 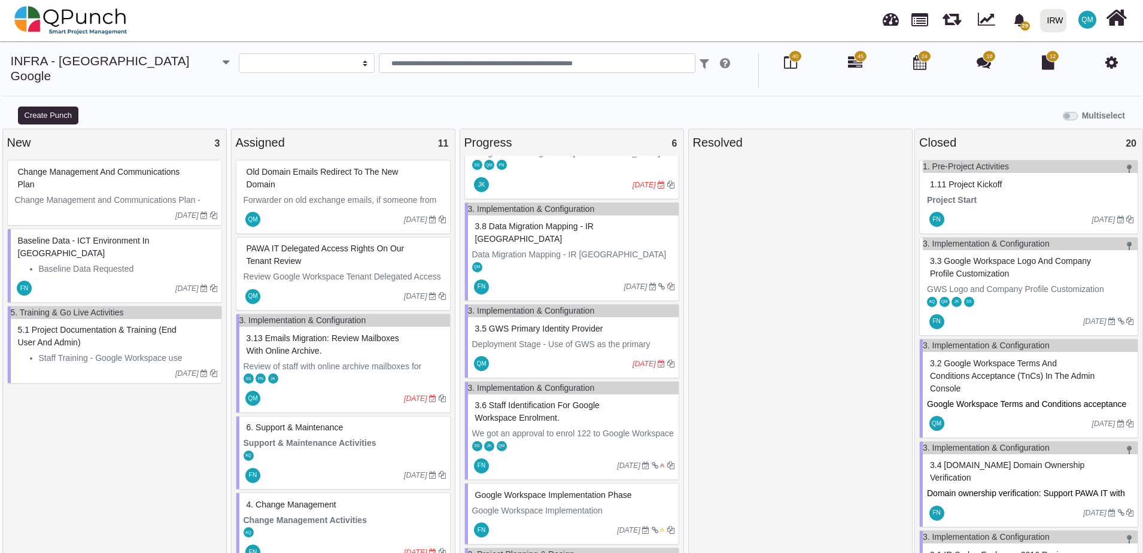 What do you see at coordinates (1020, 19) in the screenshot?
I see `a: bell fill29` at bounding box center [1020, 19].